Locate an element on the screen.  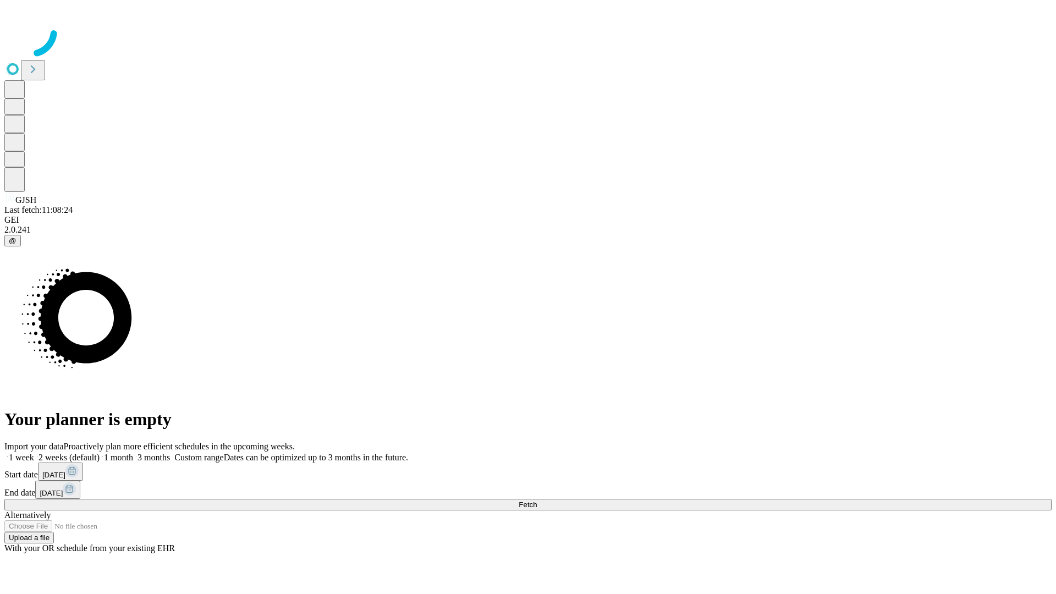
div: GEI is located at coordinates (528, 220).